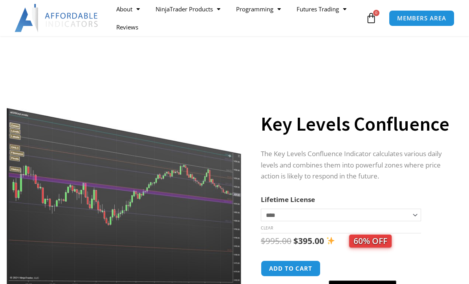  I want to click on bdi: 995.00, so click(276, 241).